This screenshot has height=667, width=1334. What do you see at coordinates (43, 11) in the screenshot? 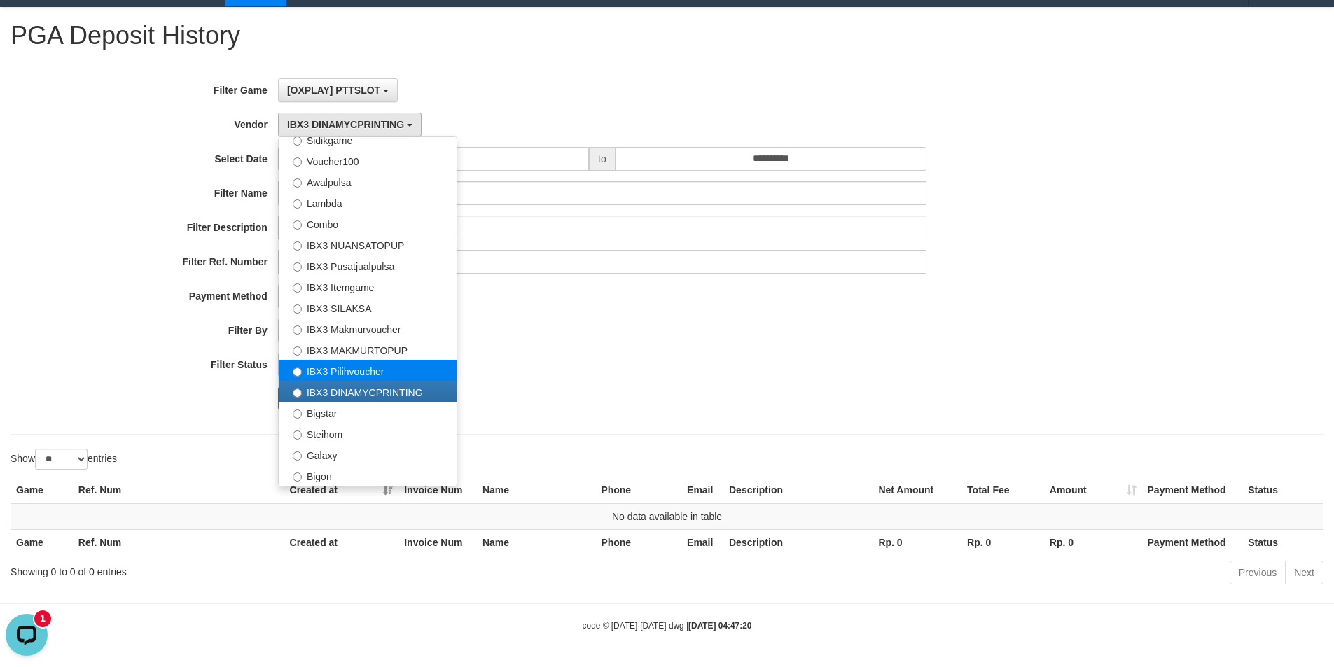
I see `div: New messages notification` at bounding box center [43, 11].